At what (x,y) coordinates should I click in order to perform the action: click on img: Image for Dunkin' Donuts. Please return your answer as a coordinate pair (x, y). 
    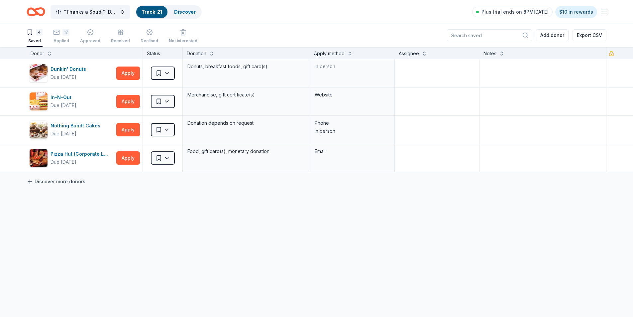
    Looking at the image, I should click on (39, 73).